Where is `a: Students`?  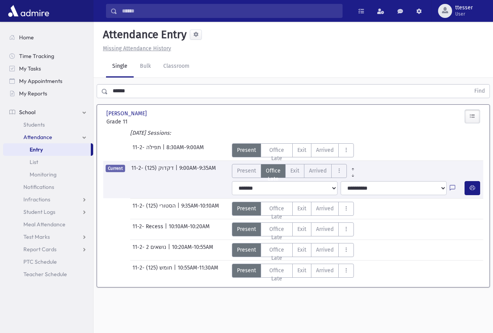 a: Students is located at coordinates (48, 125).